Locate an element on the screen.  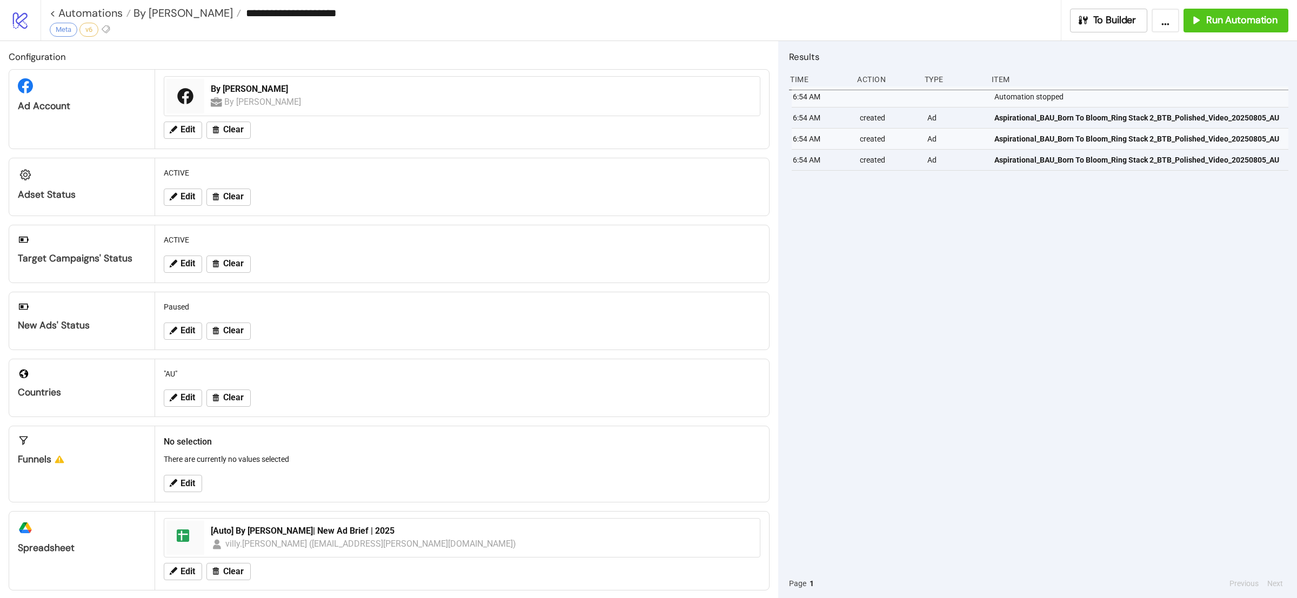
div: Adset Status is located at coordinates (82, 195).